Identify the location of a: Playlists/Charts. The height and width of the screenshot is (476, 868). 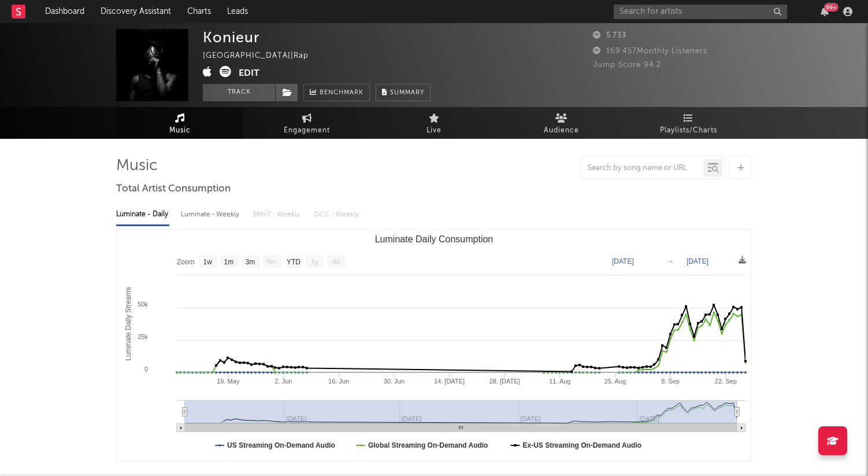
(689, 123).